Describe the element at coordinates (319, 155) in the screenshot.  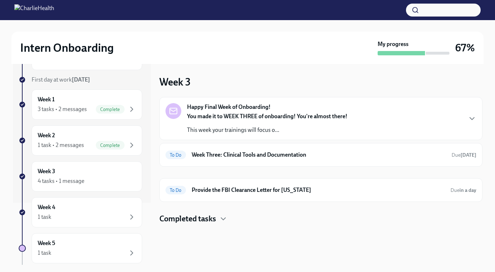
I see `h6: Week Three: Clinical Tools and Documentation` at that location.